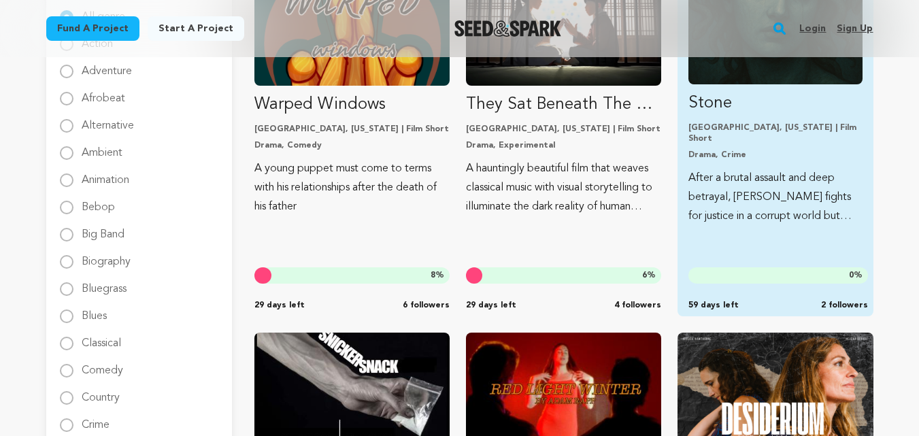 This screenshot has width=919, height=436. What do you see at coordinates (564, 105) in the screenshot?
I see `p: They Sat Beneath The Sleeping Moon` at bounding box center [564, 105].